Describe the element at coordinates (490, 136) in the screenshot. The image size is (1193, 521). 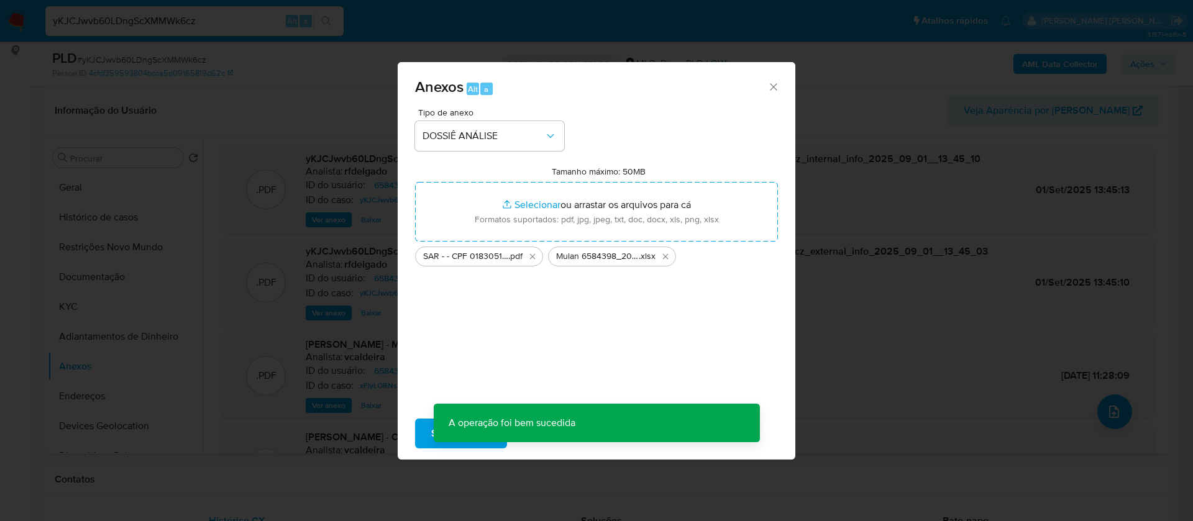
I see `button: DOSSIÊ ANÁLISE` at that location.